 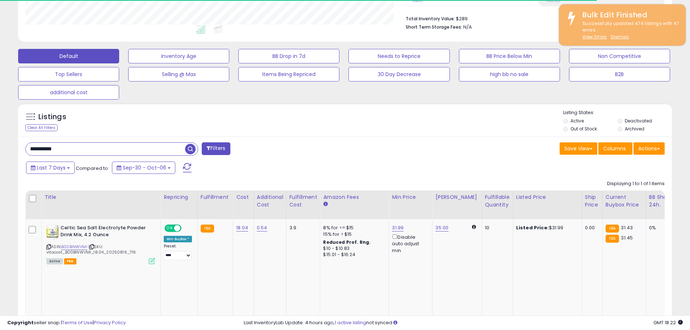 I want to click on span: Compared to:, so click(x=92, y=168).